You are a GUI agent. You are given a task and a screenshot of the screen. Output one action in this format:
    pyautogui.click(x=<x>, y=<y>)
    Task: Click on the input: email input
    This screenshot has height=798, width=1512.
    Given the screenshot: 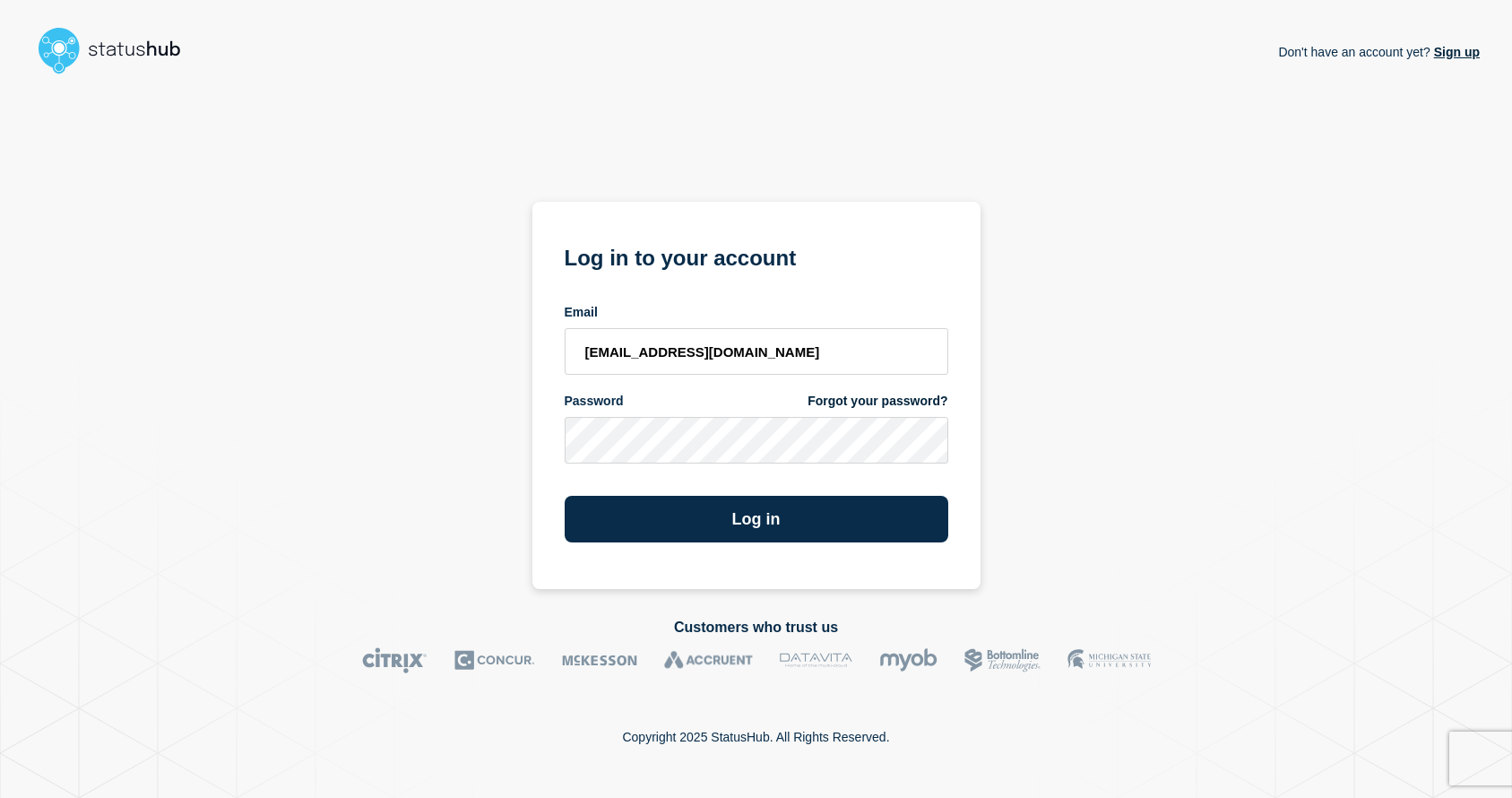 What is the action you would take?
    pyautogui.click(x=757, y=352)
    